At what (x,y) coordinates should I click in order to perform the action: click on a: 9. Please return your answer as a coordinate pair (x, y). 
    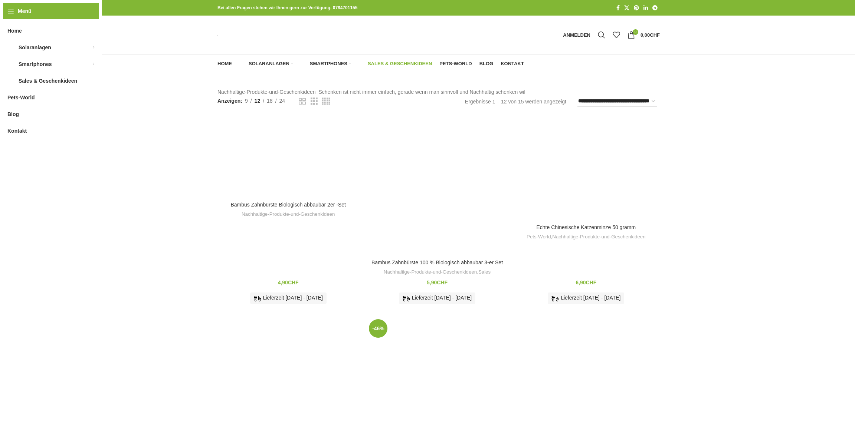
    Looking at the image, I should click on (246, 101).